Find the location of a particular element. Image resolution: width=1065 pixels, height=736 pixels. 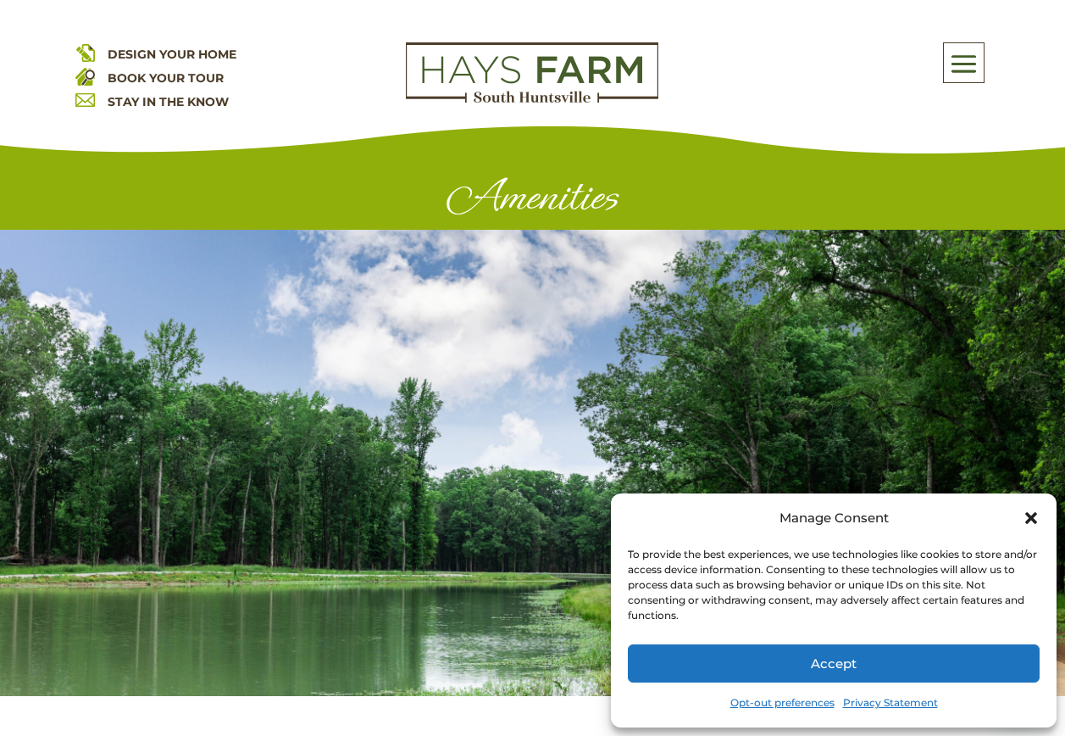

img: Logo is located at coordinates (532, 73).